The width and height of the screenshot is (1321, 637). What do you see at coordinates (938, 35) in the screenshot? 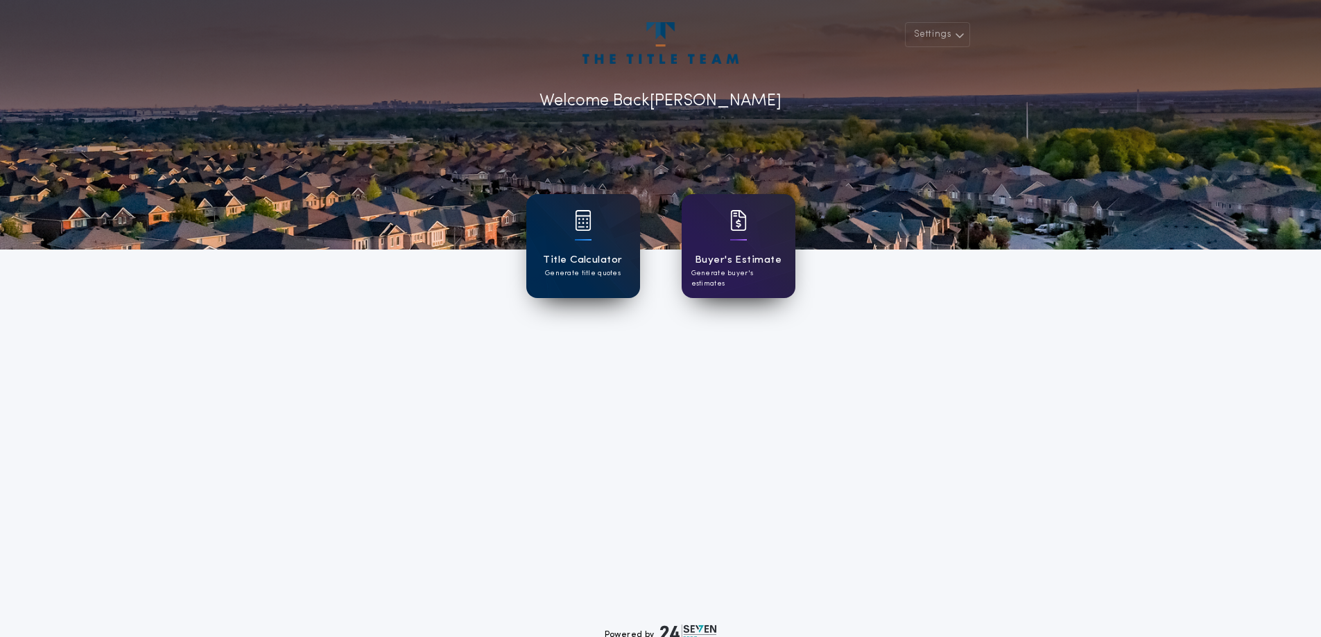
I see `button: Settings` at bounding box center [938, 35].